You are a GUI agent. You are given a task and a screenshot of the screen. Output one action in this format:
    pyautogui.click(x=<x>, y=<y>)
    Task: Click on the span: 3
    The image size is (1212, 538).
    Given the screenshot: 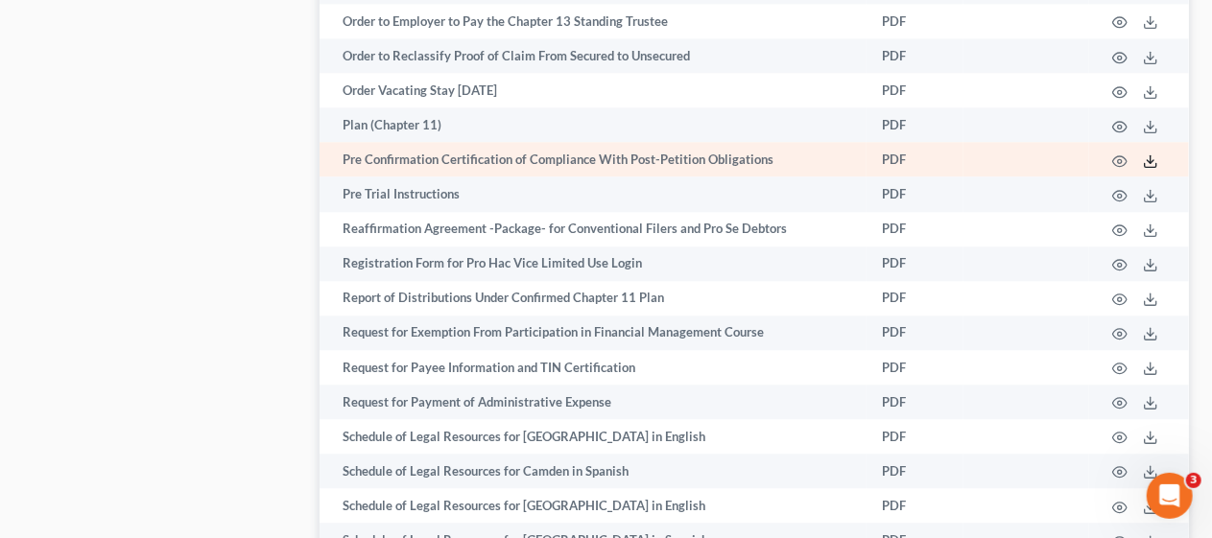 What is the action you would take?
    pyautogui.click(x=1194, y=481)
    